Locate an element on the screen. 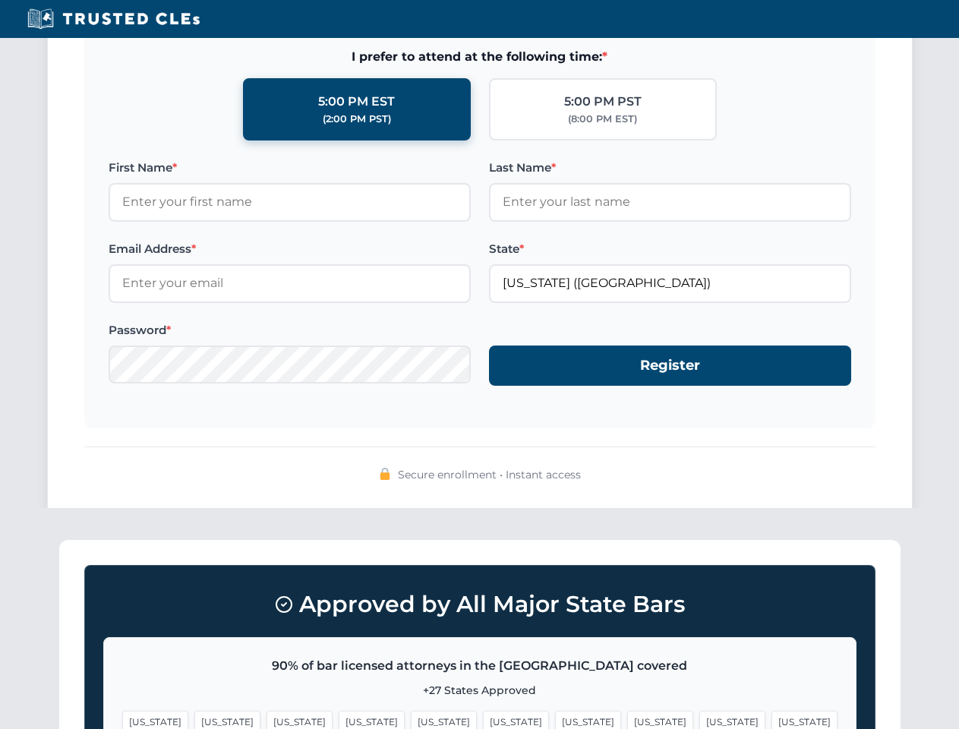  input: Enter your first name is located at coordinates (289, 202).